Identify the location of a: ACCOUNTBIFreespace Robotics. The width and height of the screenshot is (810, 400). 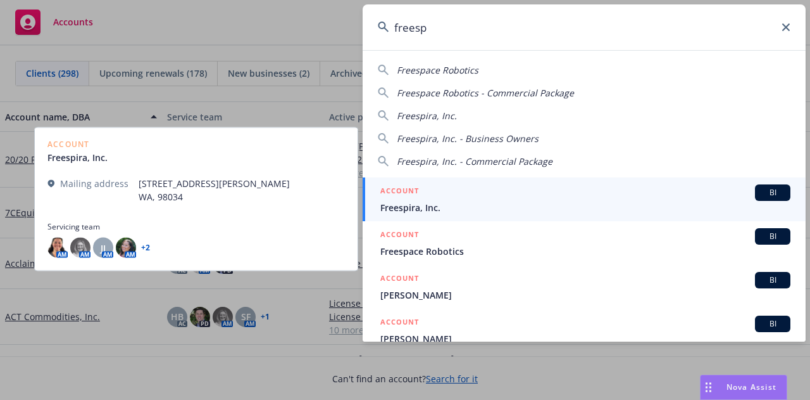
(584, 242).